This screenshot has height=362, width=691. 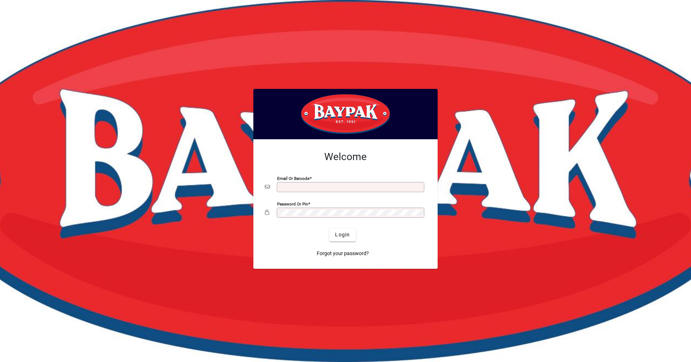 What do you see at coordinates (293, 178) in the screenshot?
I see `mat-label: Email or Barcode` at bounding box center [293, 178].